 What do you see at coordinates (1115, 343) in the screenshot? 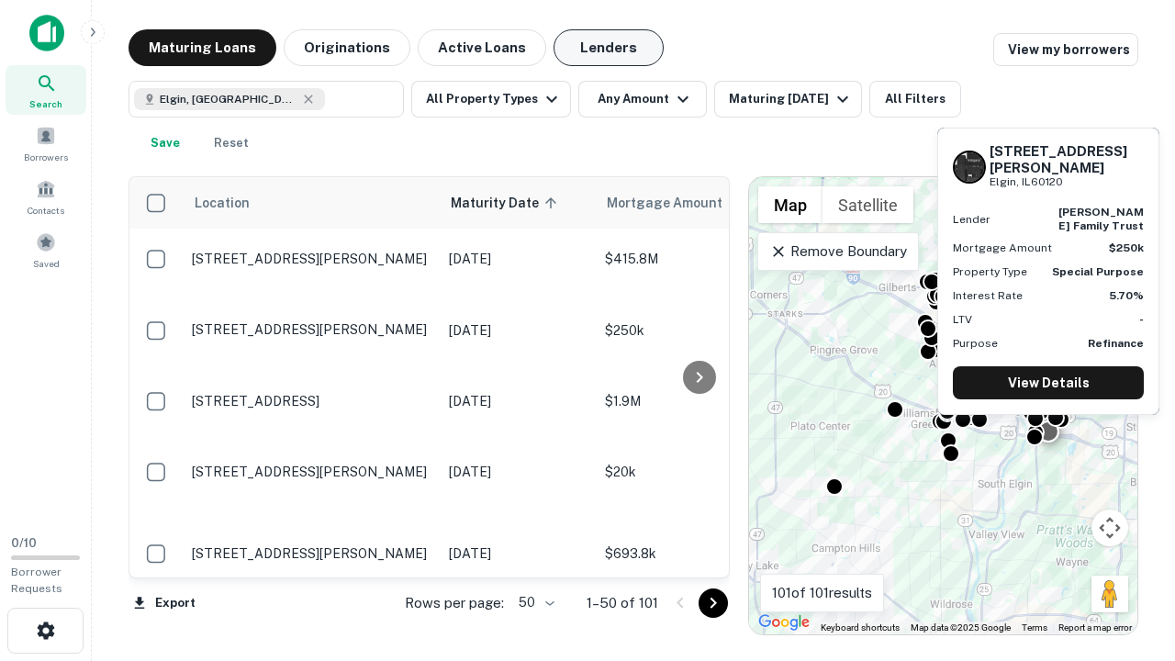
I see `strong: Refinance` at bounding box center [1115, 343].